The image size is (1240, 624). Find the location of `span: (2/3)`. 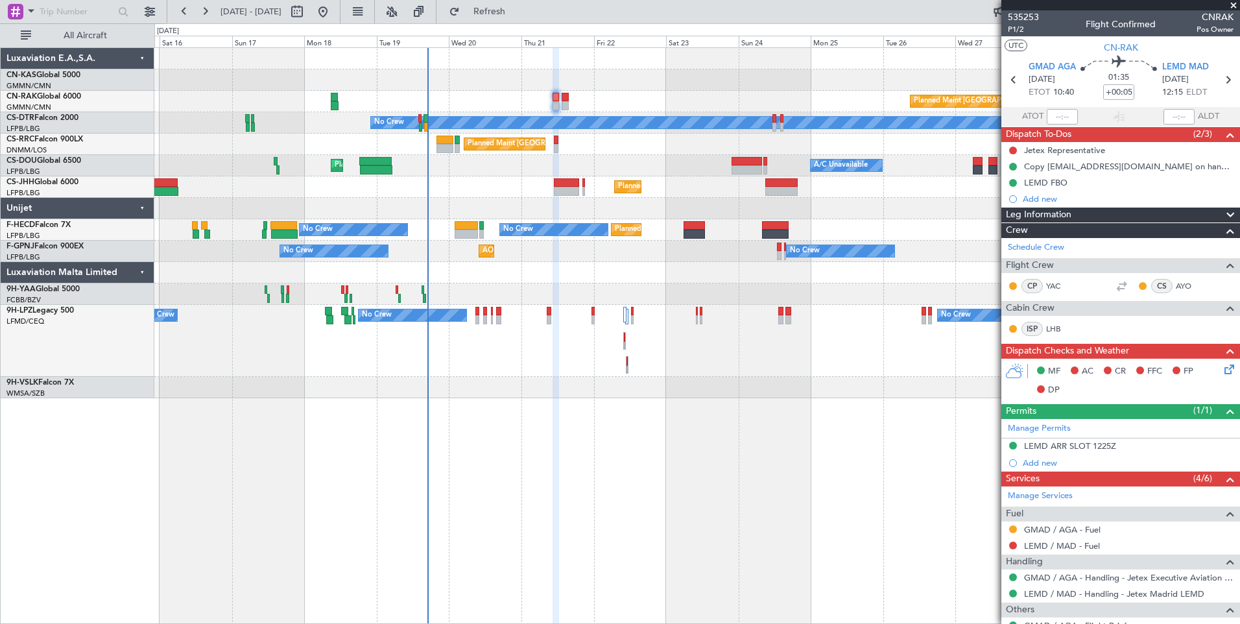

span: (2/3) is located at coordinates (1202, 134).